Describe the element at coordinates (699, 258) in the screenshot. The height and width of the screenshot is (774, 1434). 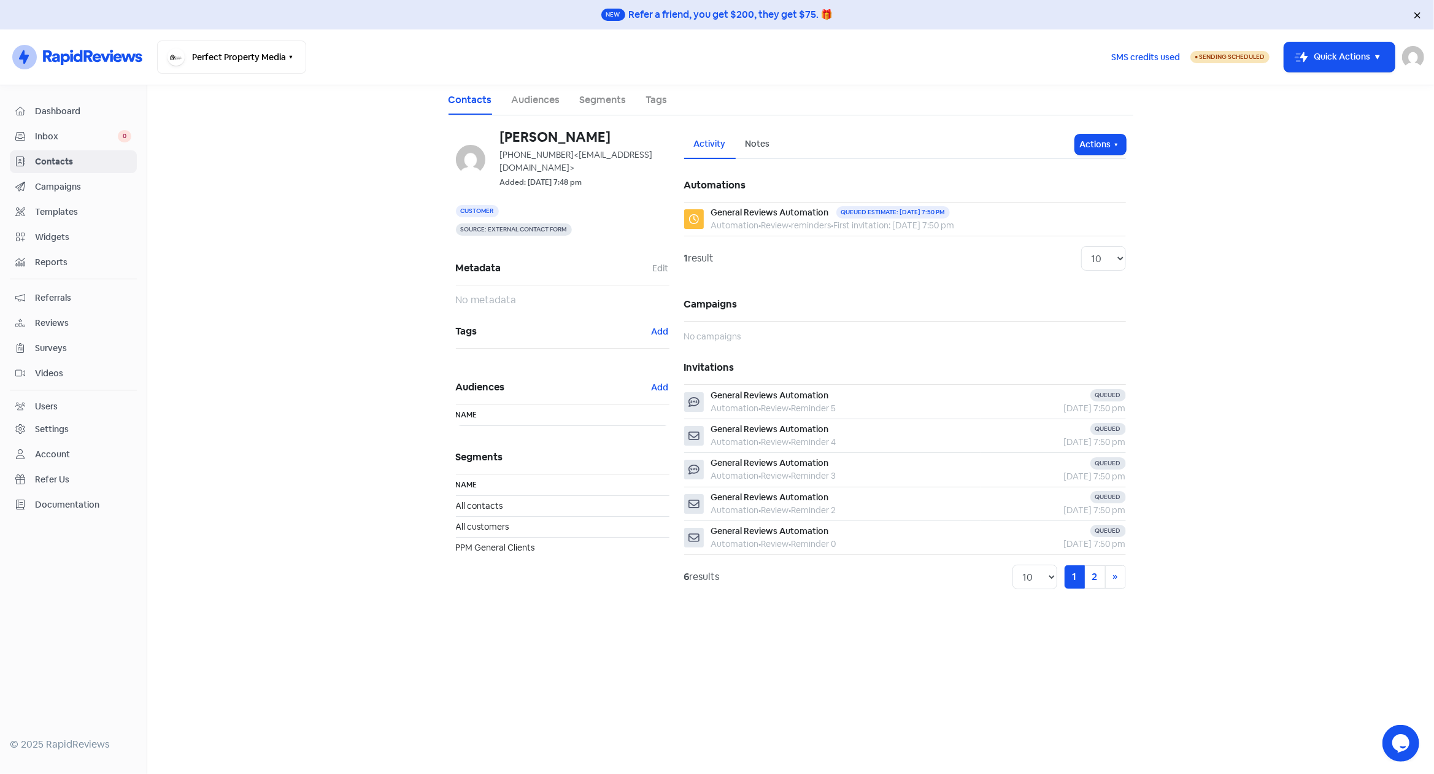
I see `div: result` at that location.